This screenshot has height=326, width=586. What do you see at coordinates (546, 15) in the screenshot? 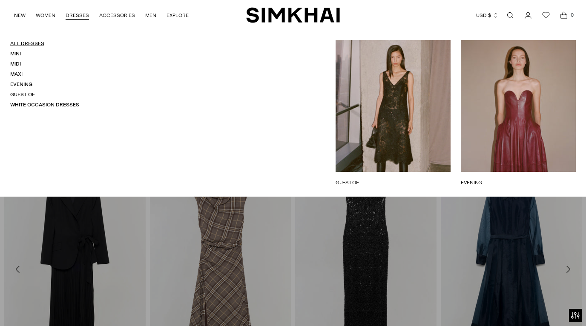
I see `a: Wishlist` at bounding box center [546, 15].